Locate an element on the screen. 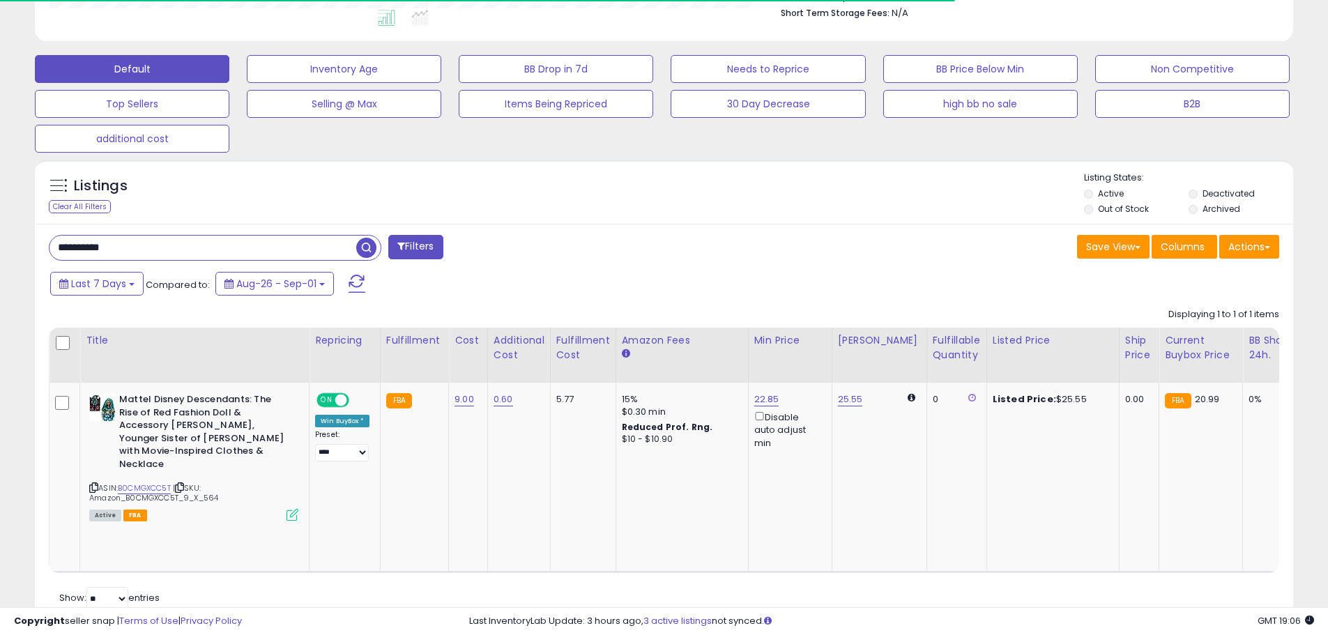  small: Amazon Fees. is located at coordinates (626, 354).